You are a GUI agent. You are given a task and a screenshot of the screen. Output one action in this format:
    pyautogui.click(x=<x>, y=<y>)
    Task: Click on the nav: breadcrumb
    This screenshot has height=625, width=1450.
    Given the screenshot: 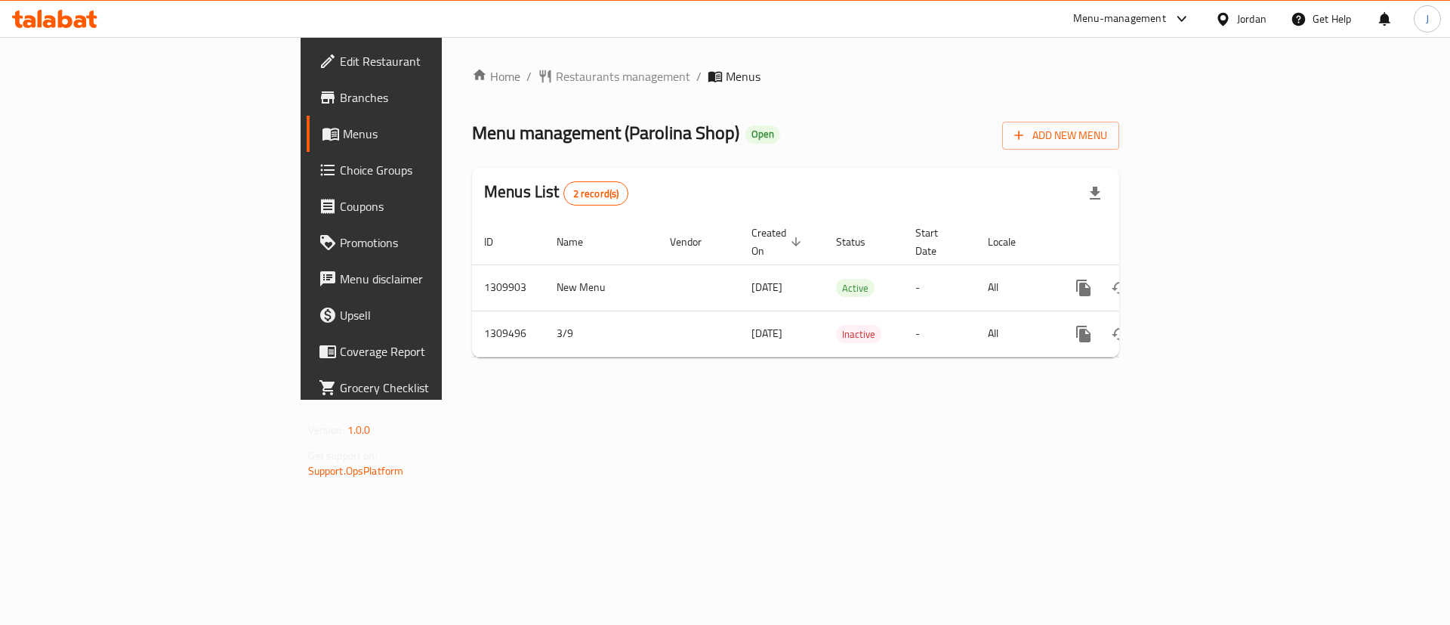 What is the action you would take?
    pyautogui.click(x=795, y=76)
    